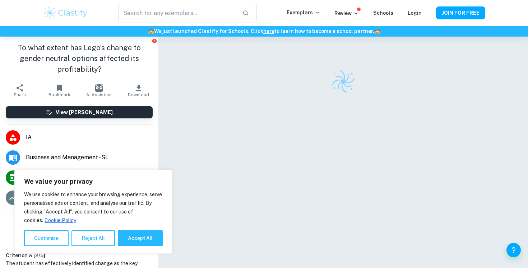 This screenshot has height=268, width=528. Describe the element at coordinates (93, 182) in the screenshot. I see `p: We value your privacy` at that location.